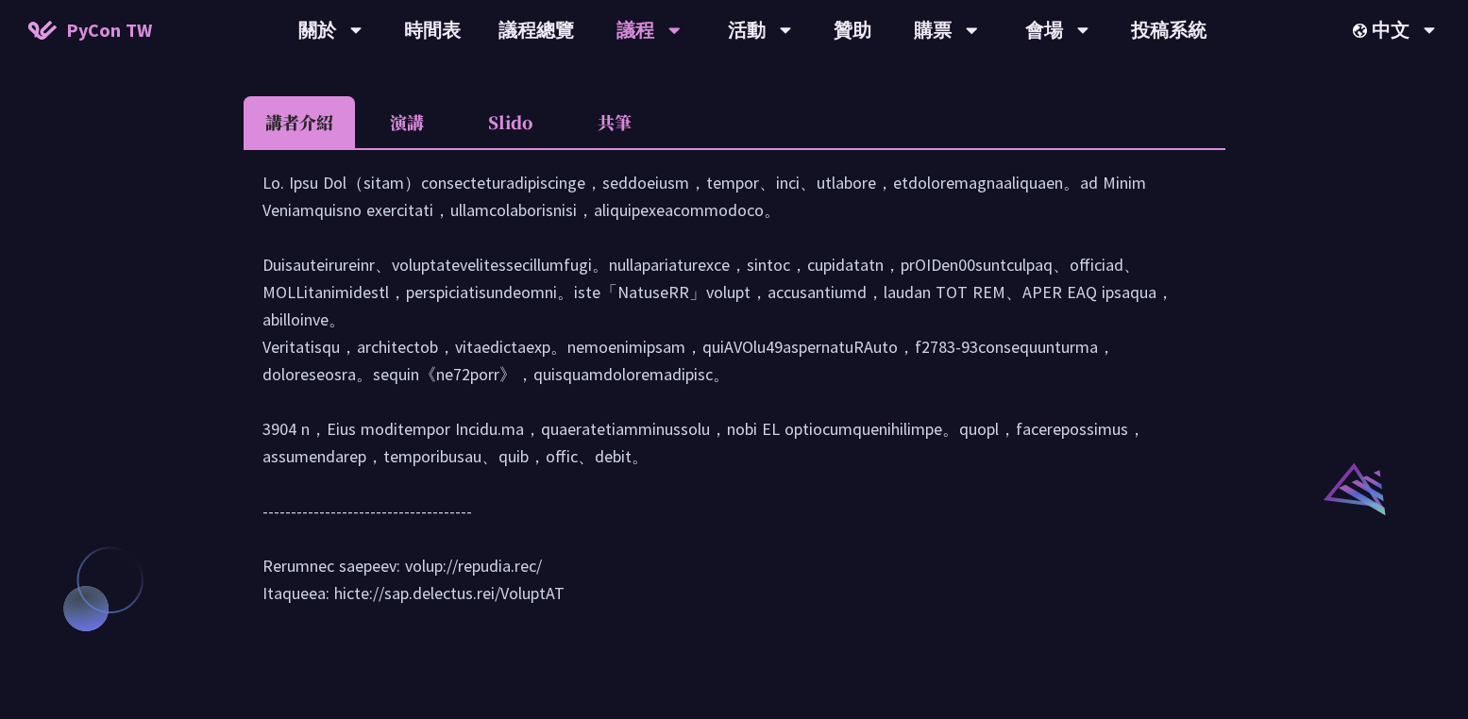 This screenshot has width=1468, height=719. Describe the element at coordinates (299, 122) in the screenshot. I see `li: 講者介紹` at that location.